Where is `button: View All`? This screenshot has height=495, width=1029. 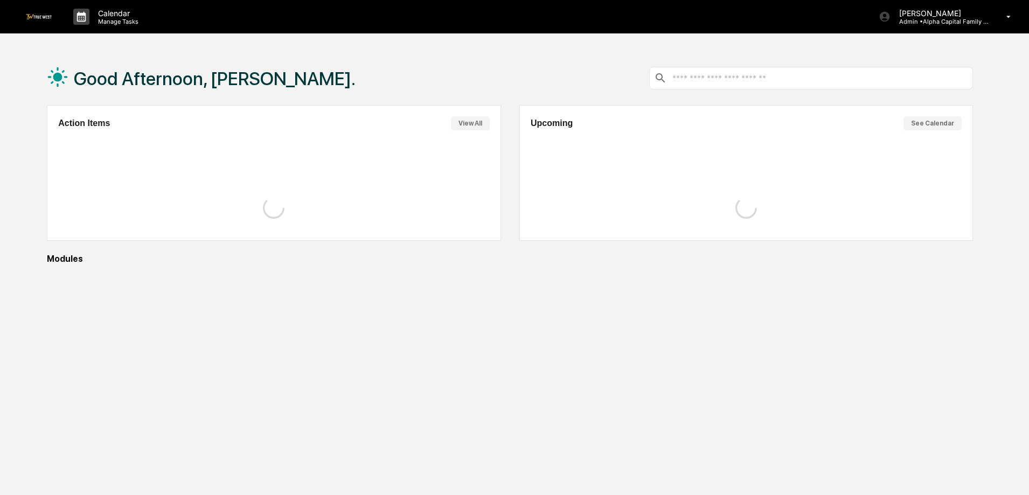
button: View All is located at coordinates (471, 123).